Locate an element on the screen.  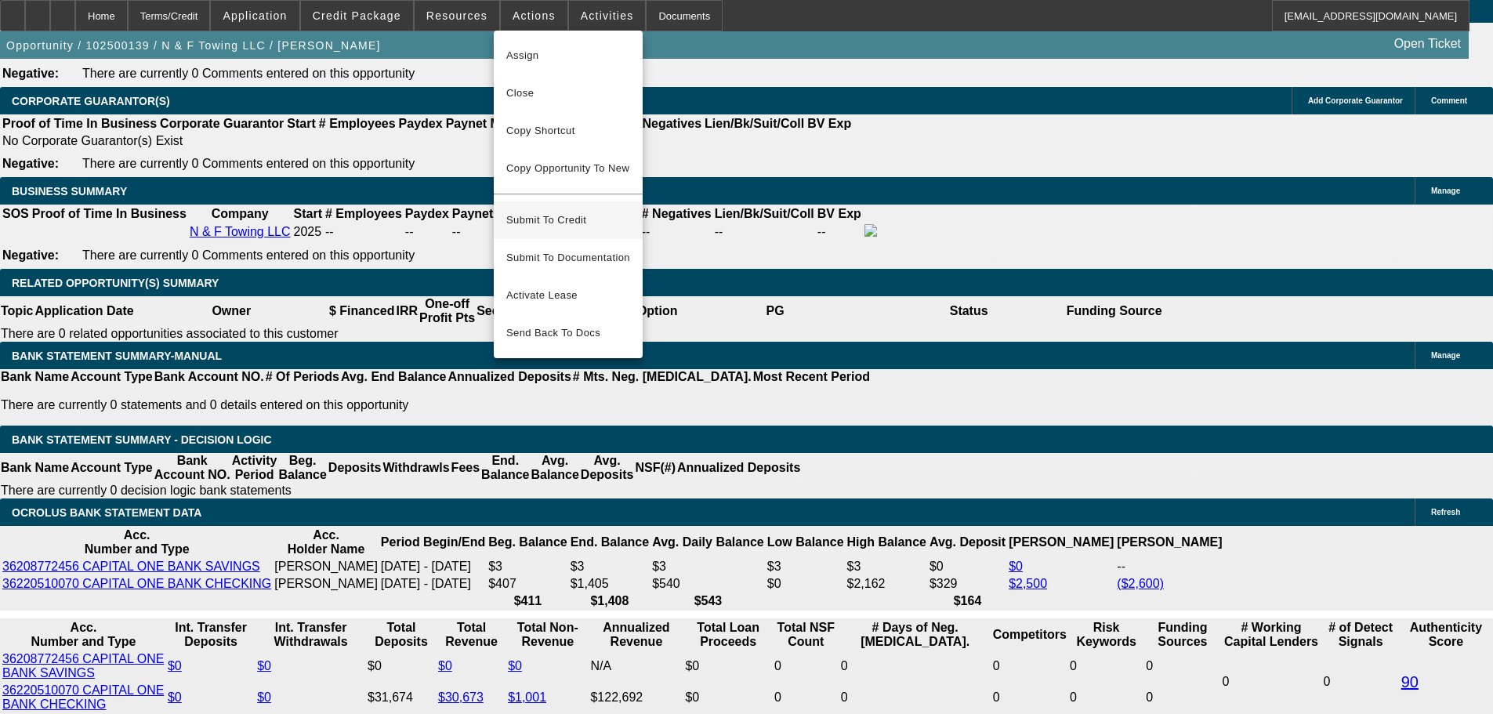
span: Send Back To Docs is located at coordinates (568, 333).